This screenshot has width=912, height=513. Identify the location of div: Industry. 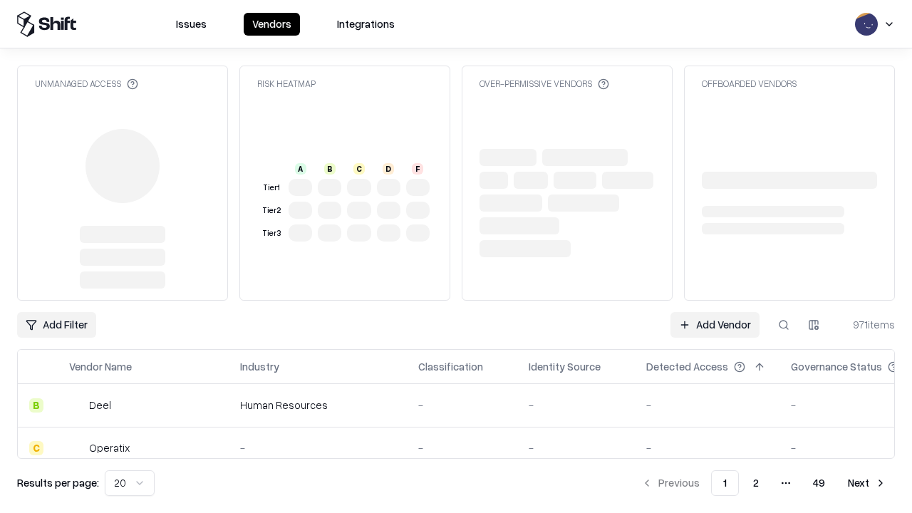
(259, 366).